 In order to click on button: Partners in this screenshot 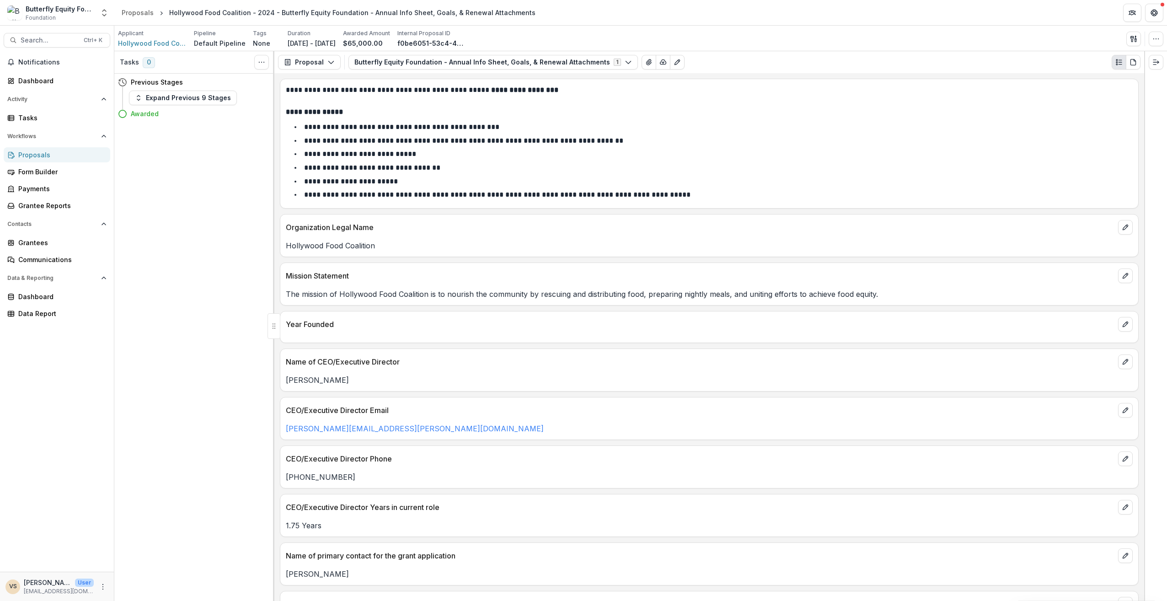, I will do `click(1132, 13)`.